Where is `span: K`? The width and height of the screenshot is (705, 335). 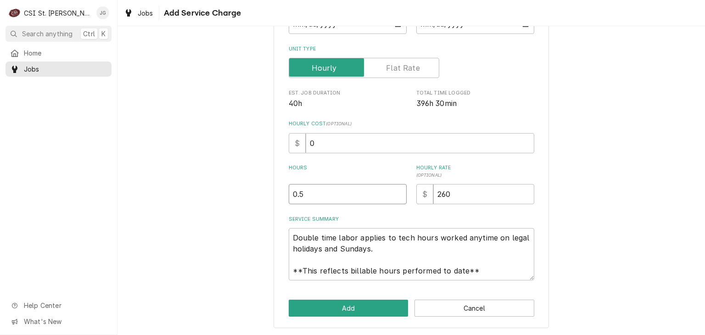
span: K is located at coordinates (103, 34).